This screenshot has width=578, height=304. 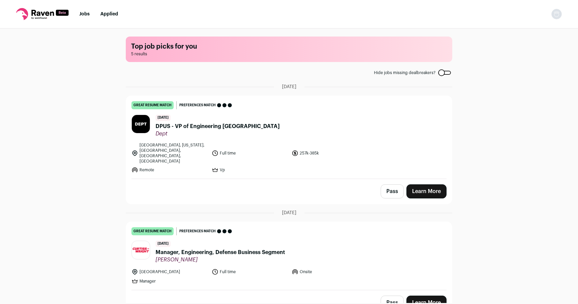 What do you see at coordinates (220, 252) in the screenshot?
I see `span: Manager, Engineering, Defense Business Segment` at bounding box center [220, 252].